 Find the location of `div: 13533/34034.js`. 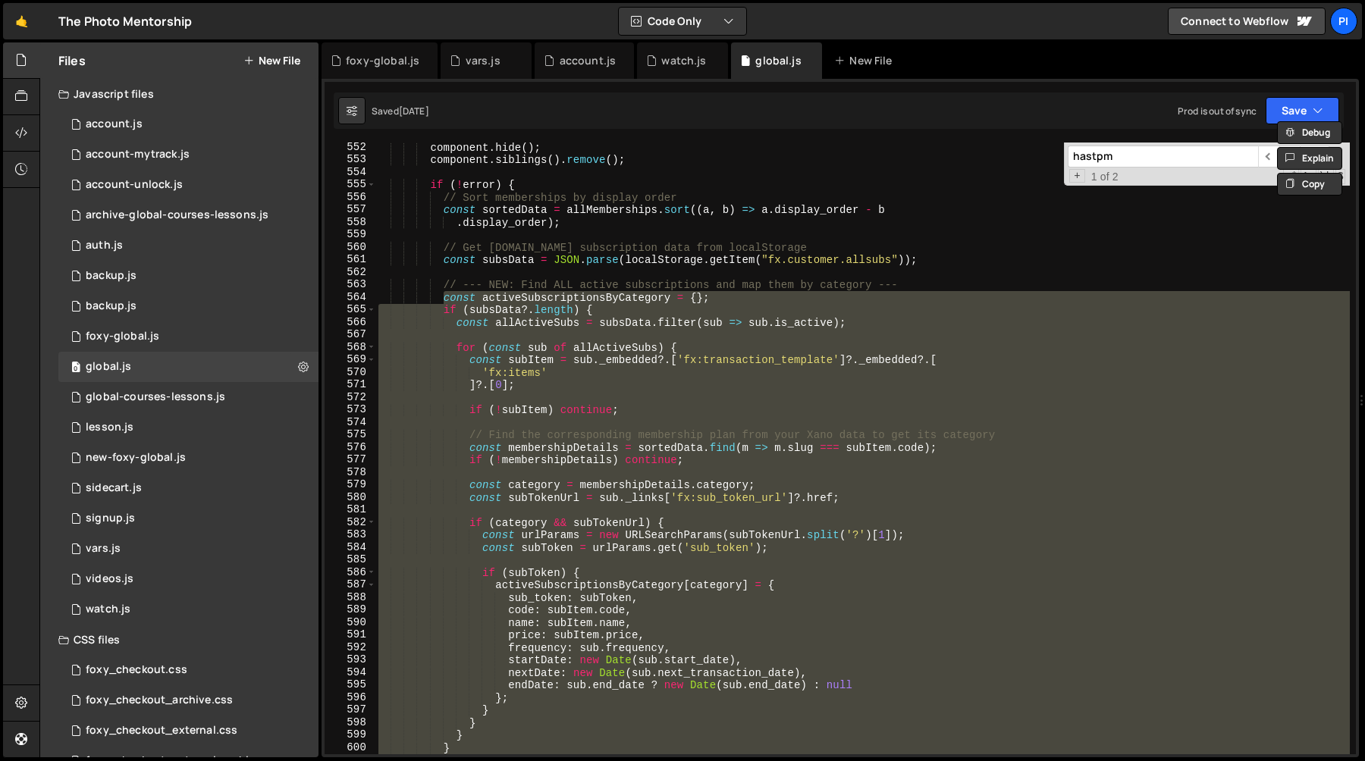

div: 13533/34034.js is located at coordinates (188, 246).